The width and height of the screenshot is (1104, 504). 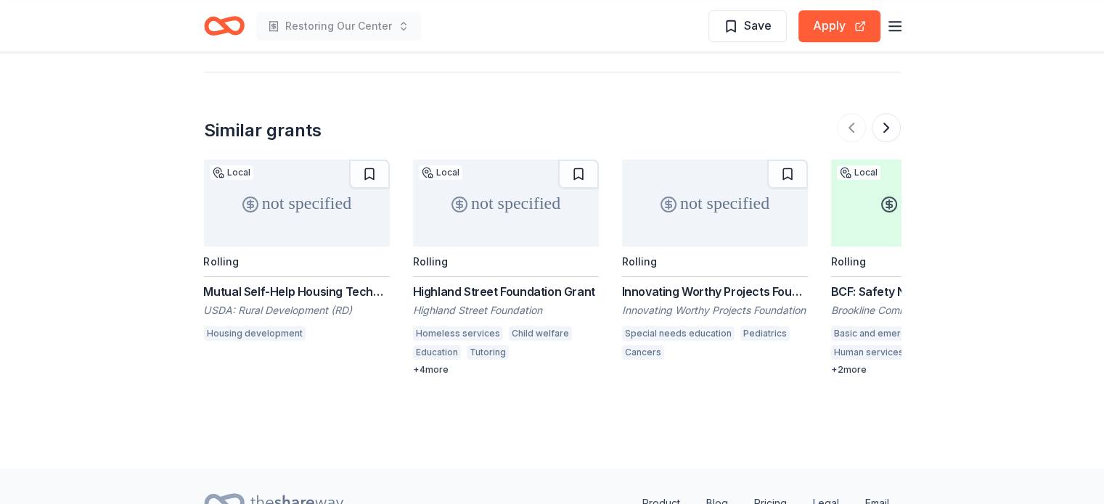 I want to click on div: USDA: Rural Development (RD), so click(x=297, y=311).